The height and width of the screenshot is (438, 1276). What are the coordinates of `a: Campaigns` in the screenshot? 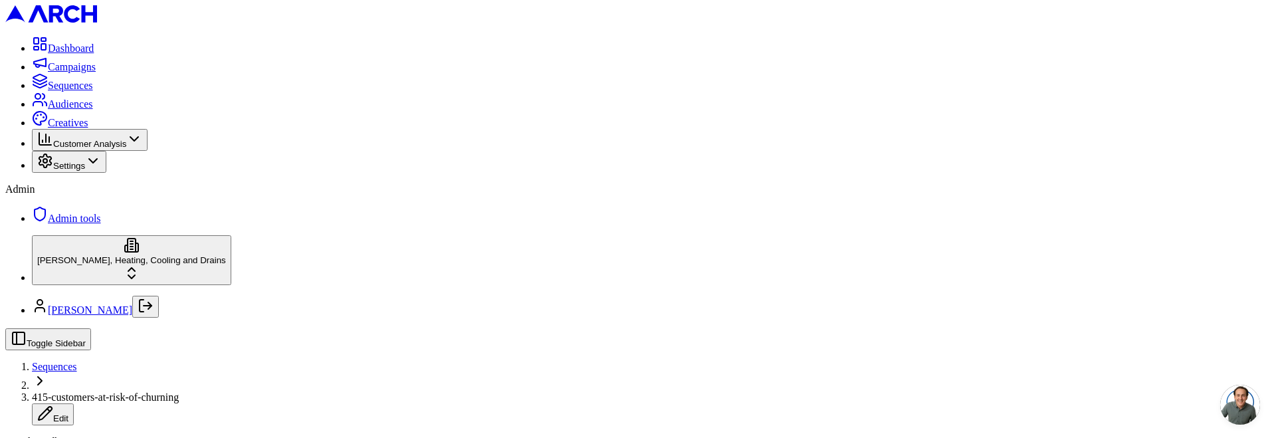 It's located at (64, 66).